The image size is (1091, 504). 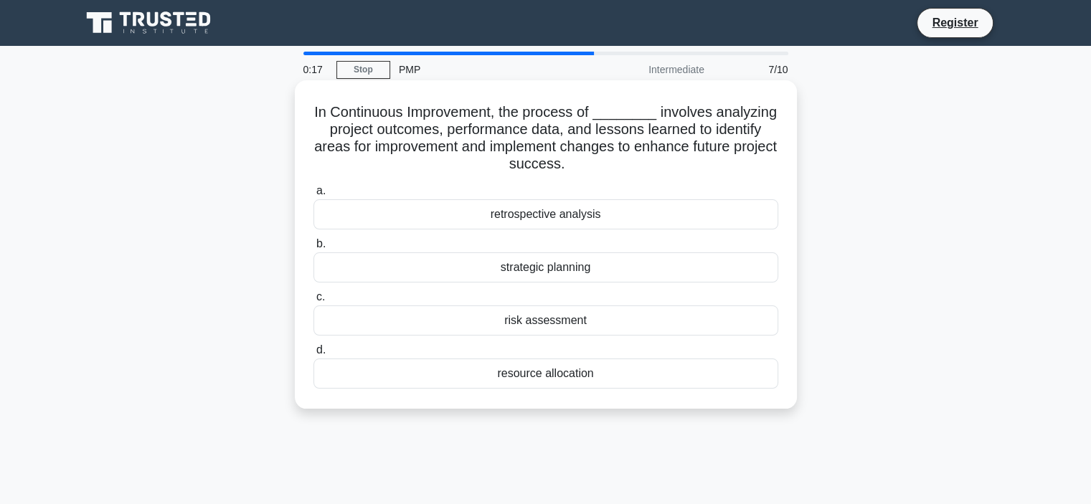 What do you see at coordinates (755, 70) in the screenshot?
I see `div: 7/10` at bounding box center [755, 70].